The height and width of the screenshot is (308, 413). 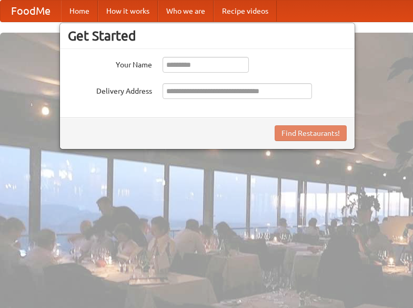 What do you see at coordinates (207, 36) in the screenshot?
I see `h3: Get Started` at bounding box center [207, 36].